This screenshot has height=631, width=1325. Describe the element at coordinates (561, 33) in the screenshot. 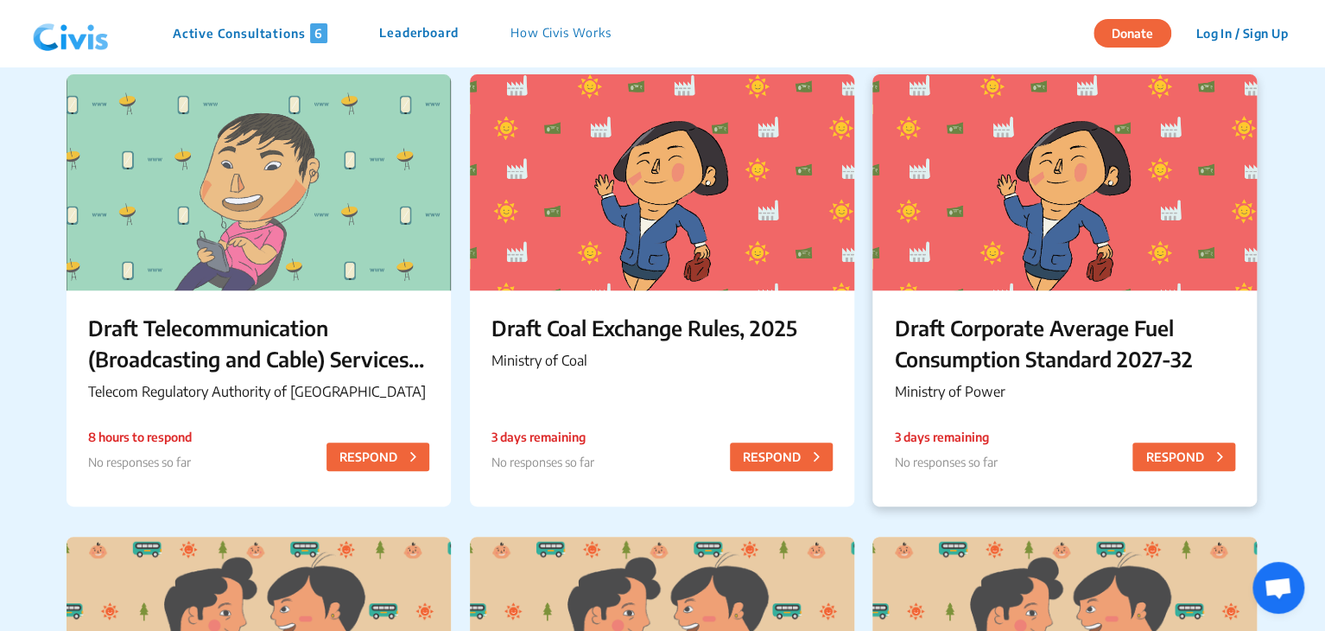

I see `p: How Civis Works` at that location.